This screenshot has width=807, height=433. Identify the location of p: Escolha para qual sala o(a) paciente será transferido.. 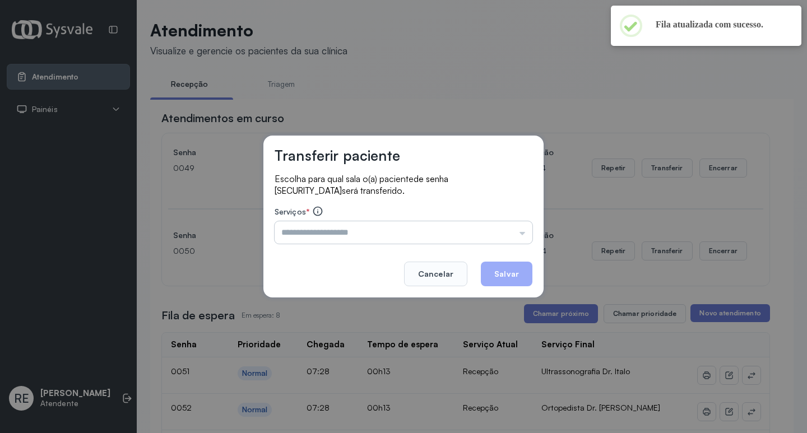
(404, 185).